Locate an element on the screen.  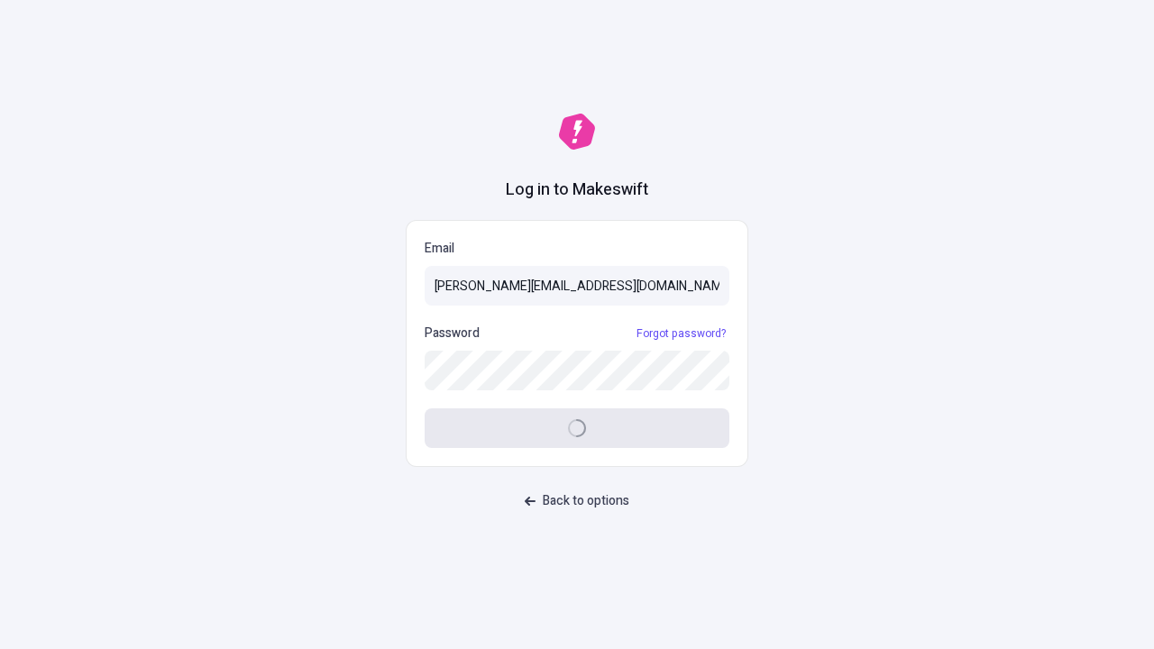
input: Email is located at coordinates (577, 286).